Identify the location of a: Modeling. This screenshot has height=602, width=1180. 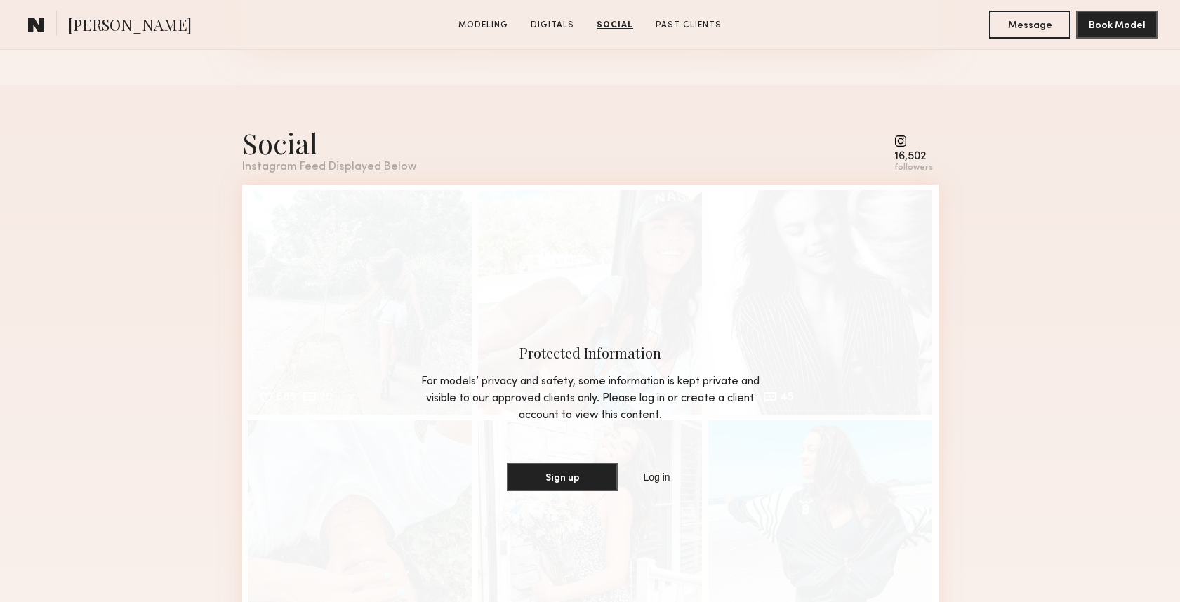
(483, 25).